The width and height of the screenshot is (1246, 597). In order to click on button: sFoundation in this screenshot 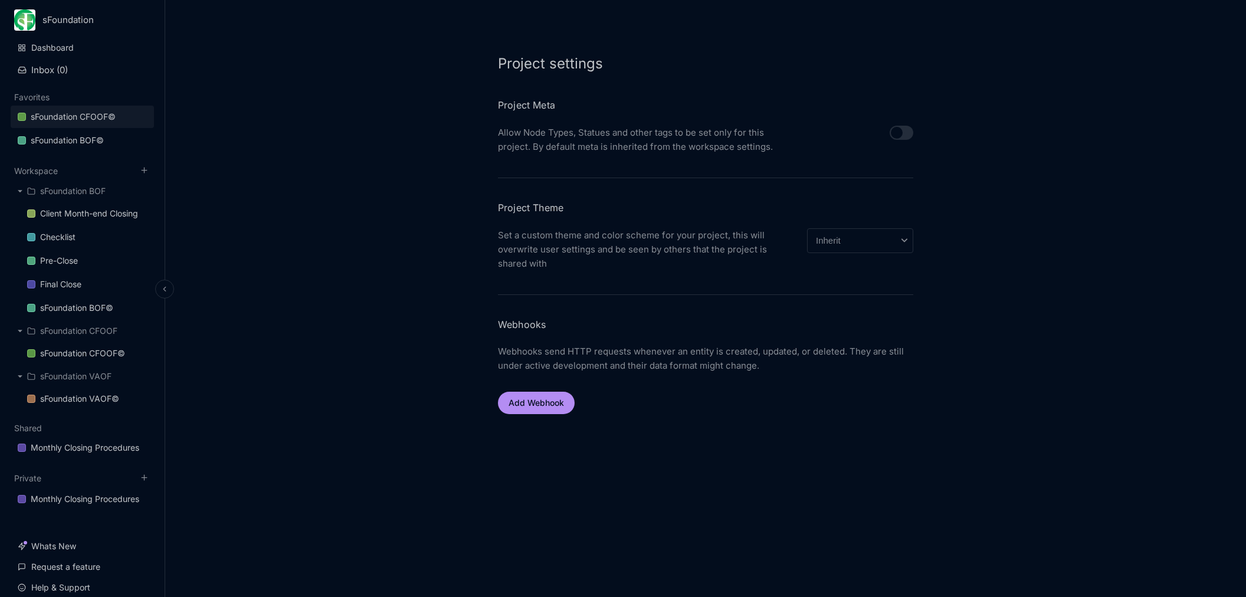, I will do `click(82, 20)`.